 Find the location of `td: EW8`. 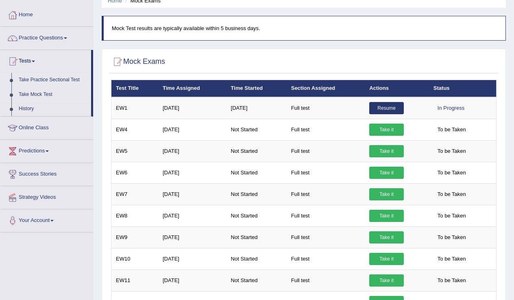

td: EW8 is located at coordinates (135, 215).